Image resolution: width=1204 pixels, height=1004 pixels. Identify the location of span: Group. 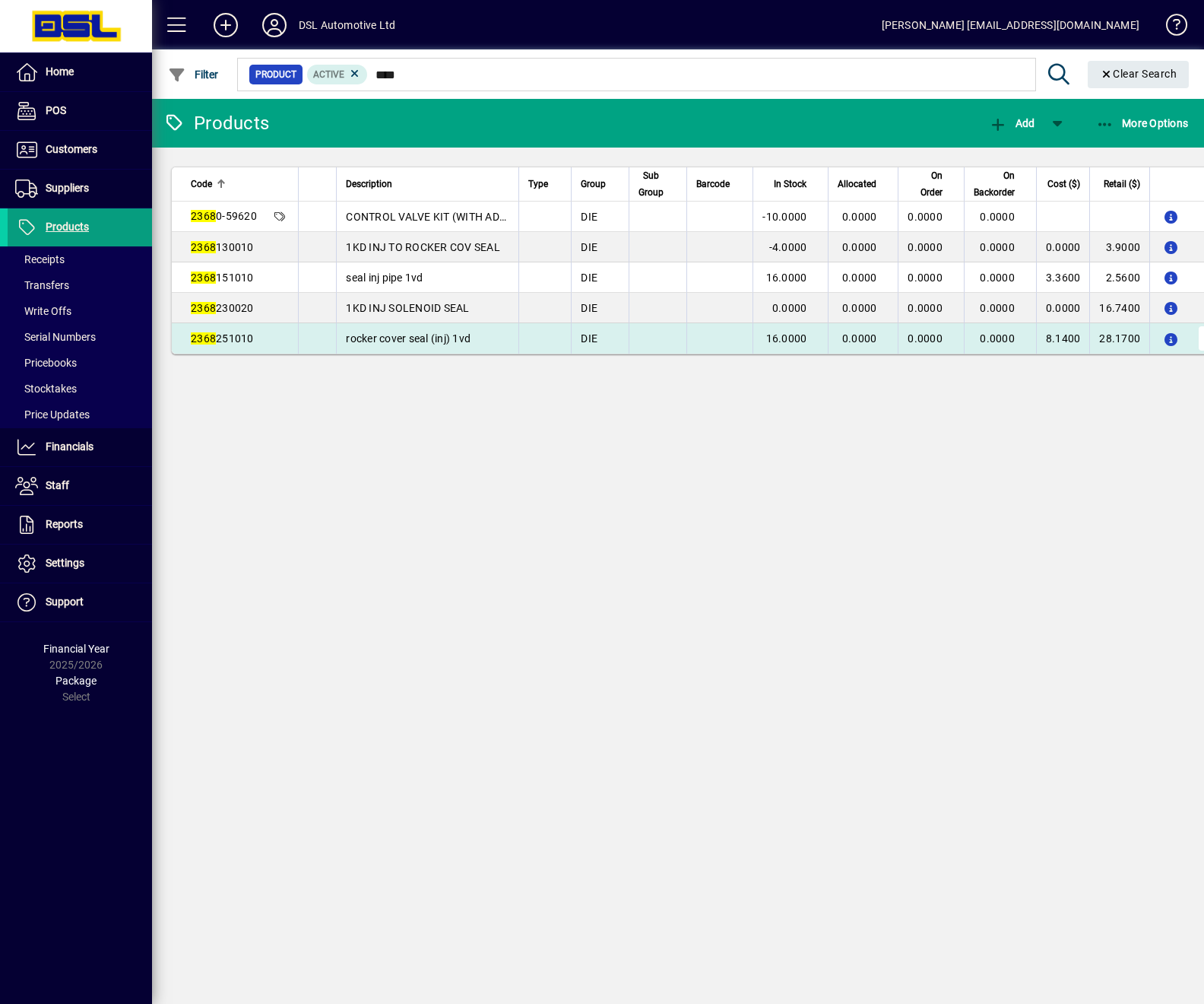
(593, 184).